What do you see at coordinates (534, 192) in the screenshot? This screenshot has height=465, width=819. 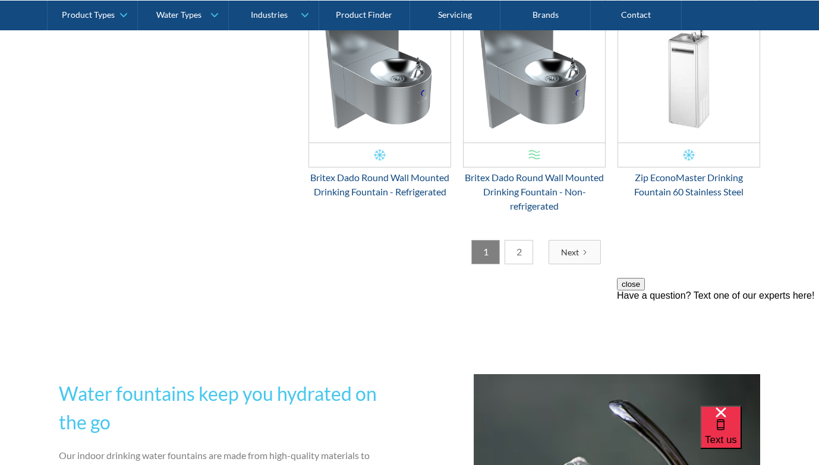 I see `div: Britex Dado Round Wall Mounted Drinking Fountain - Non-refrigerated` at bounding box center [534, 192].